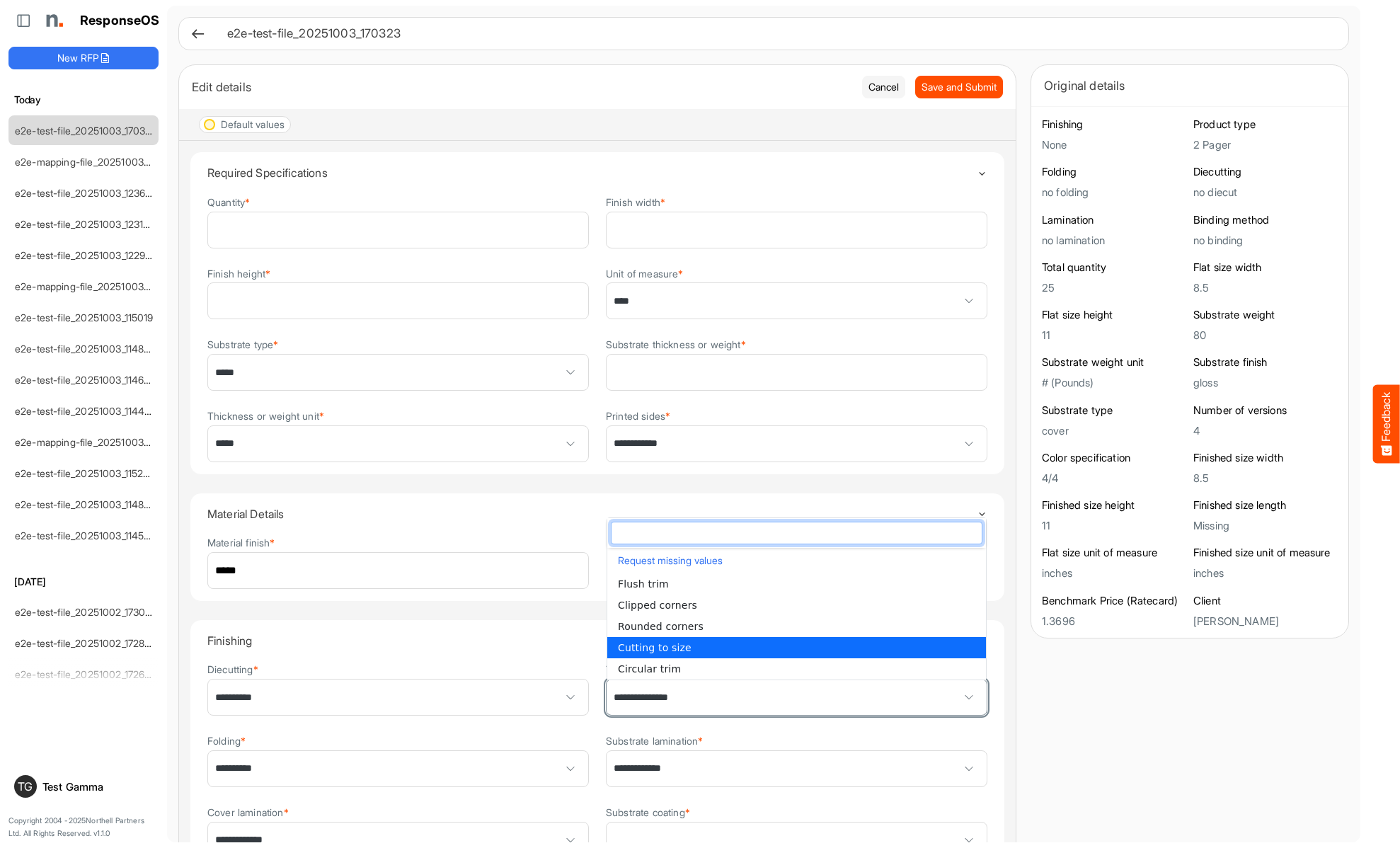 The image size is (1400, 848). I want to click on label: Finish height, so click(238, 273).